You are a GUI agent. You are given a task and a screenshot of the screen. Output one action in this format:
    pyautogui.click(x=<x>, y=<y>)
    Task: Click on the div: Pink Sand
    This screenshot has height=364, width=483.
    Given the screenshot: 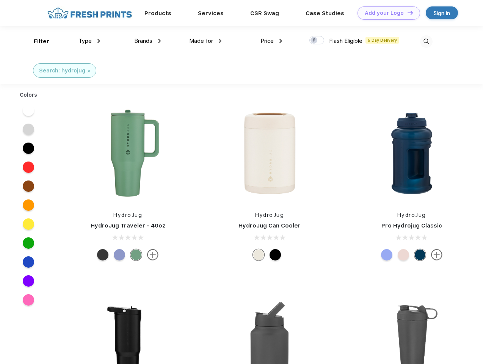 What is the action you would take?
    pyautogui.click(x=403, y=255)
    